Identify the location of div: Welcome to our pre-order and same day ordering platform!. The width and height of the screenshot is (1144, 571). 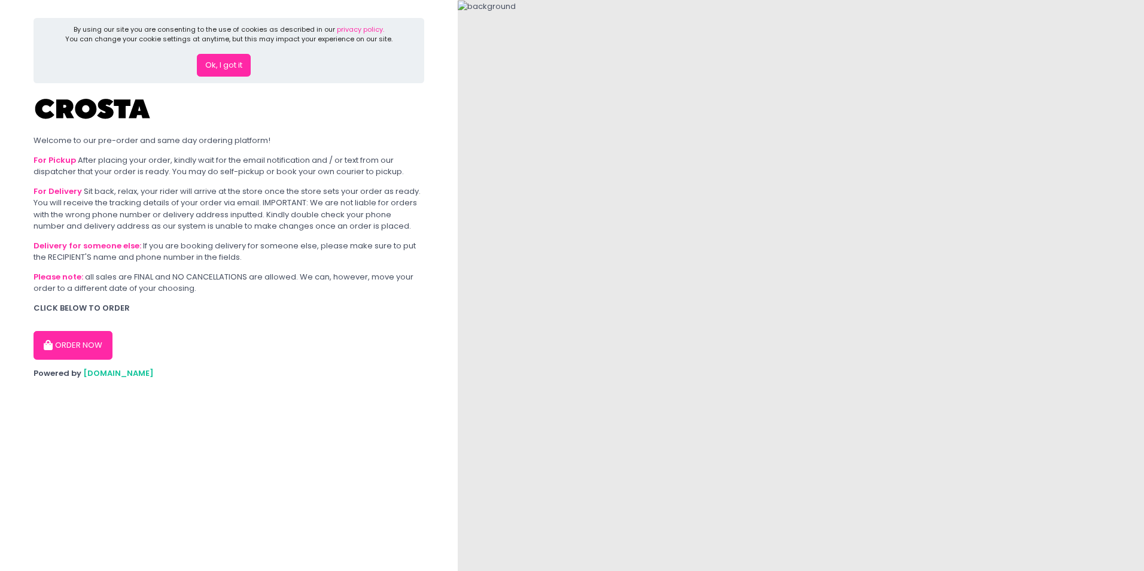
(228, 141).